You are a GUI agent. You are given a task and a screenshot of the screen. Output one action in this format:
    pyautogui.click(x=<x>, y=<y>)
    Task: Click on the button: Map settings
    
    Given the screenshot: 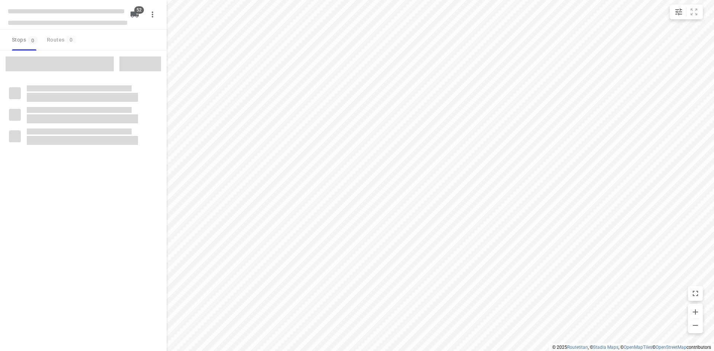 What is the action you would take?
    pyautogui.click(x=678, y=12)
    